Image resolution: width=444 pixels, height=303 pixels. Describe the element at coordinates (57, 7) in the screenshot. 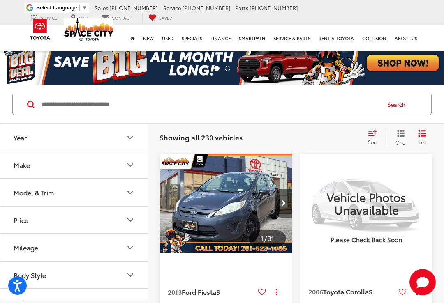

I see `span: Select Language` at that location.